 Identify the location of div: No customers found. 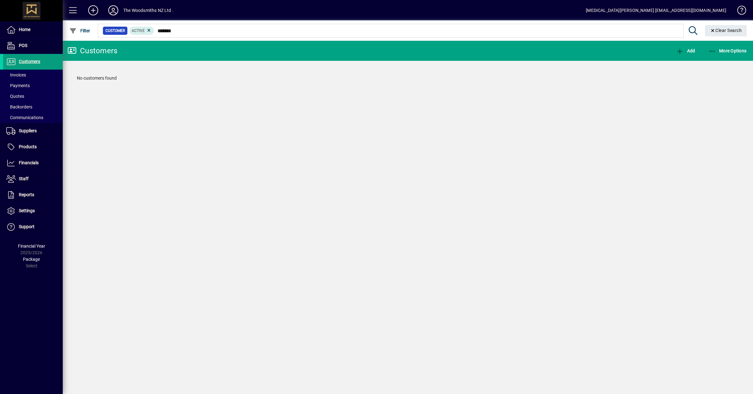
(408, 78).